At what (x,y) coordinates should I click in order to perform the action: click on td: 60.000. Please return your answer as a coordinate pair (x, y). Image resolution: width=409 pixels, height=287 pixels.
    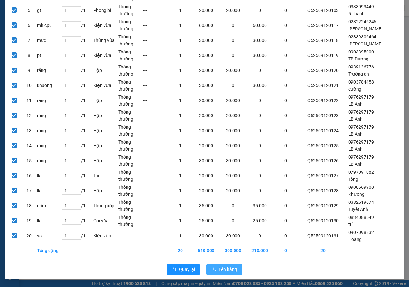
    Looking at the image, I should click on (260, 25).